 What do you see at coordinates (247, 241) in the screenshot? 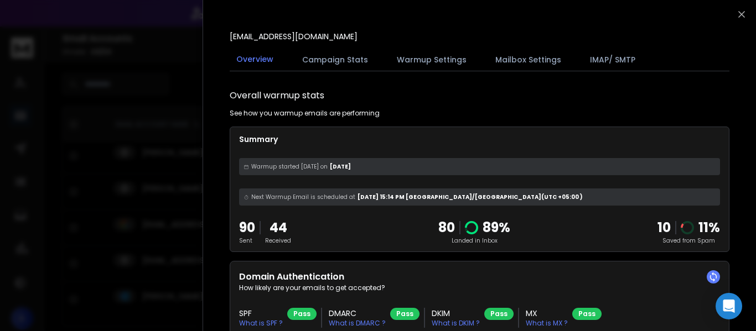
I see `p: Sent` at bounding box center [247, 241].